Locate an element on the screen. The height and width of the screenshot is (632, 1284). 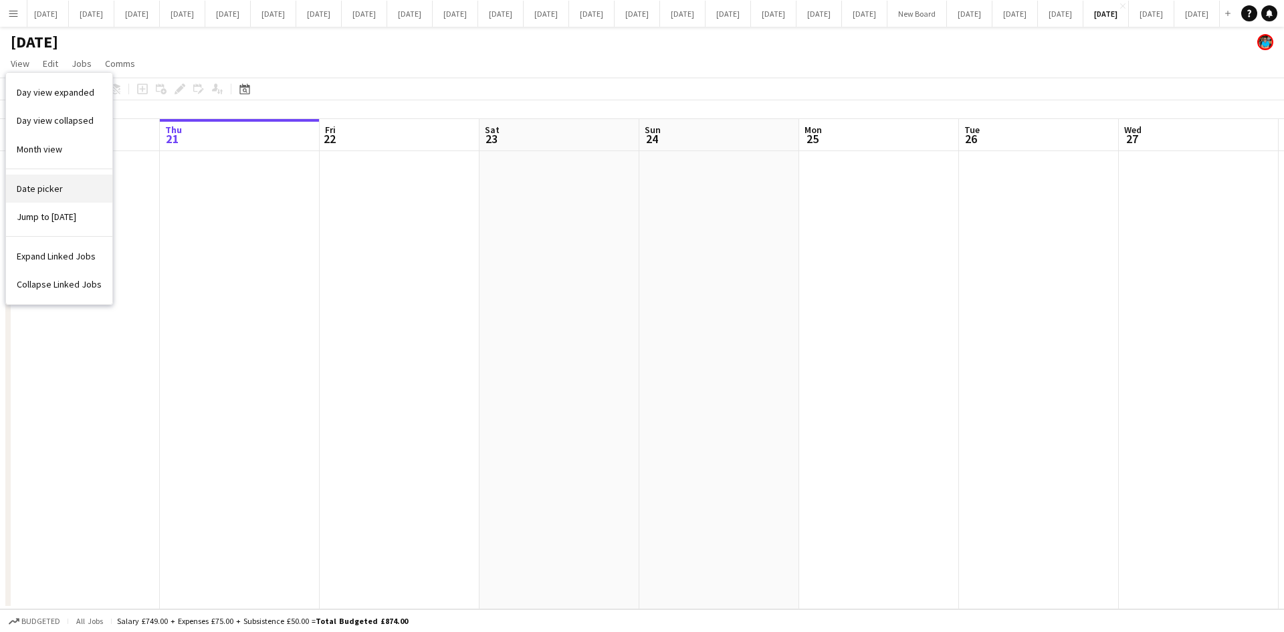
span: Month view is located at coordinates (39, 149).